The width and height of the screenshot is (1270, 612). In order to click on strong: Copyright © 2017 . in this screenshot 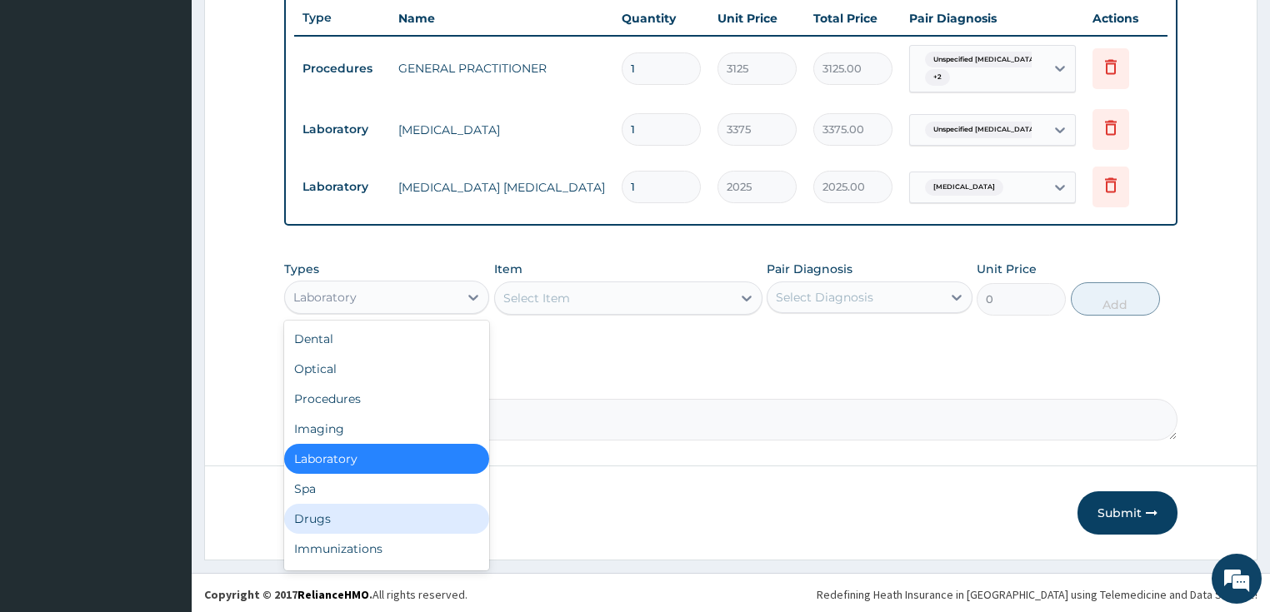, I will do `click(288, 595)`.